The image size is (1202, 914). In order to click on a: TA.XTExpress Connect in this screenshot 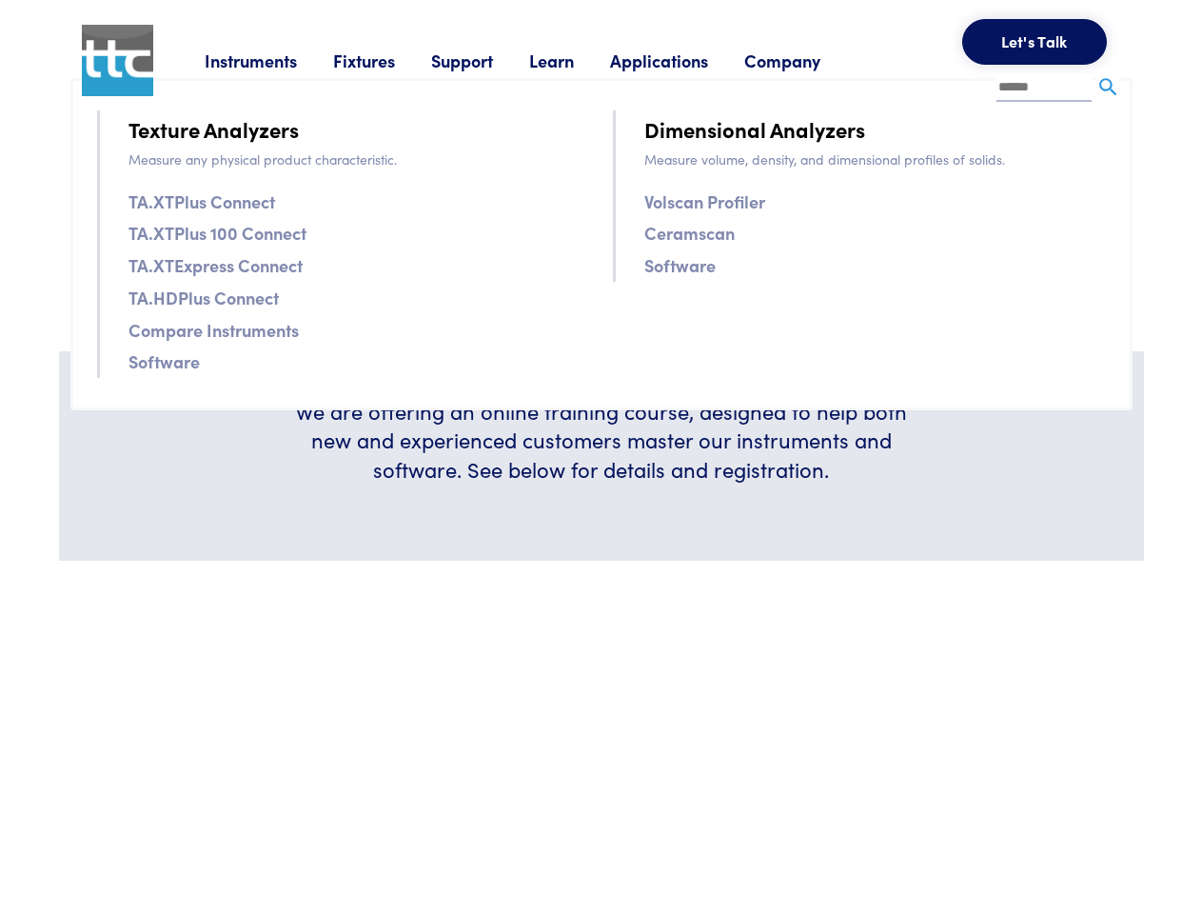, I will do `click(215, 265)`.